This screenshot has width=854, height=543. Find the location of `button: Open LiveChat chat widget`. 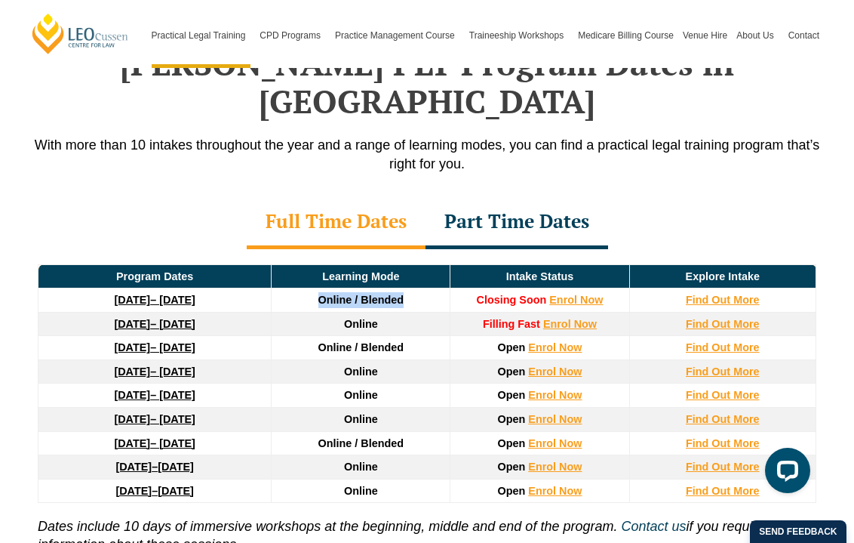

button: Open LiveChat chat widget is located at coordinates (35, 29).